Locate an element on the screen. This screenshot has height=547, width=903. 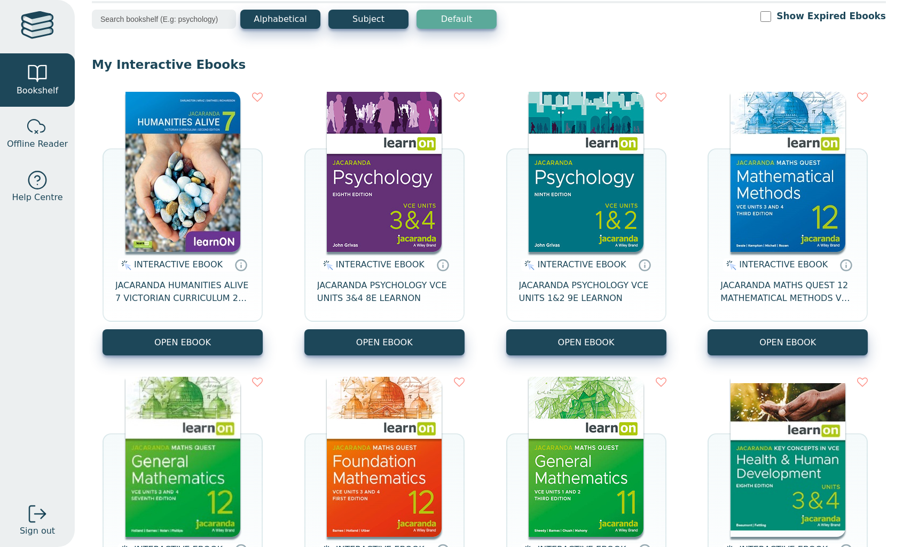
button: Subject is located at coordinates (368, 19).